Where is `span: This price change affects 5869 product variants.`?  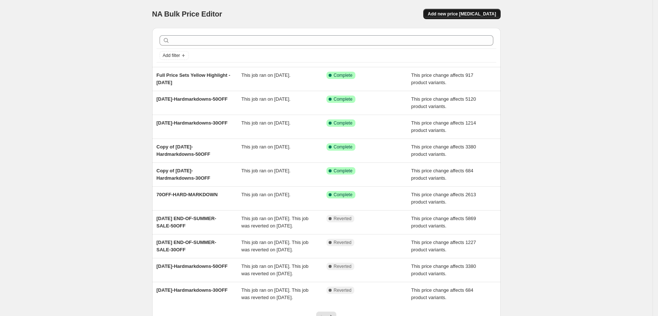 span: This price change affects 5869 product variants. is located at coordinates (444, 222).